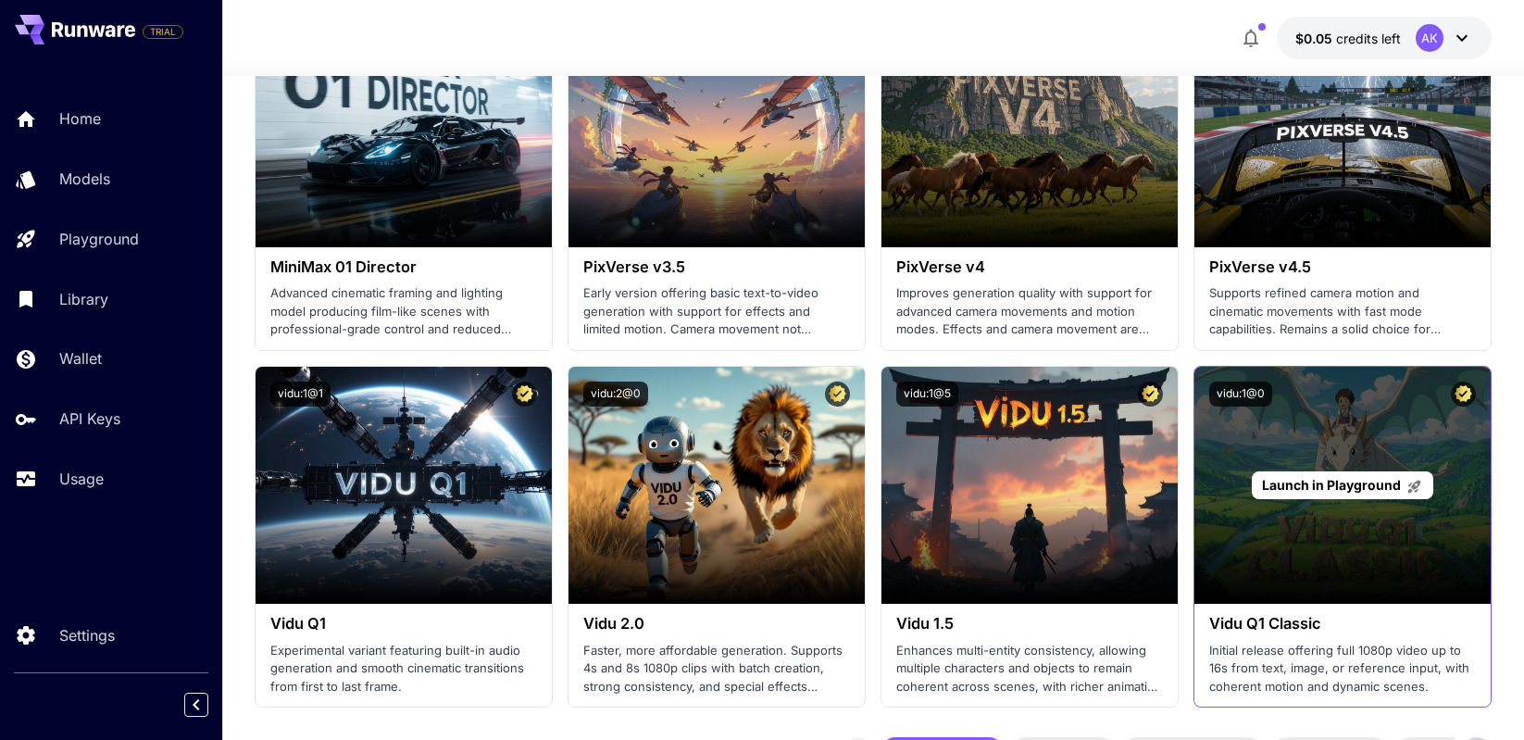 Image resolution: width=1524 pixels, height=740 pixels. I want to click on p: Models, so click(84, 179).